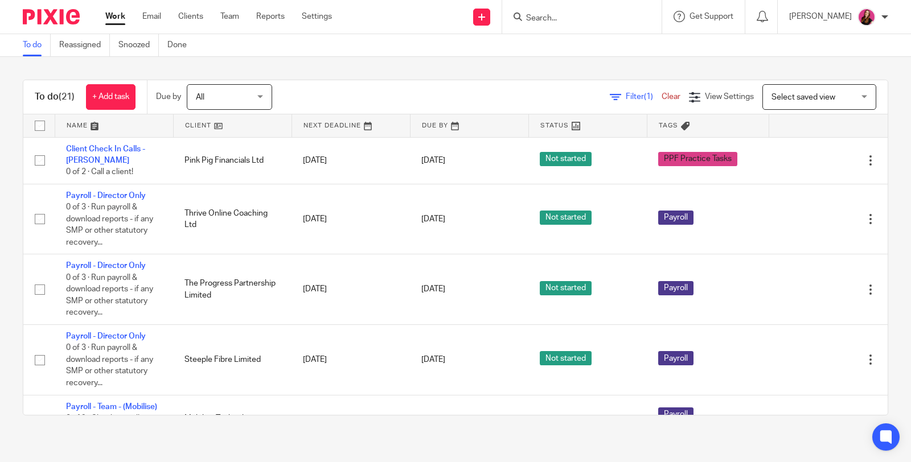 This screenshot has width=911, height=462. I want to click on input: Search, so click(576, 19).